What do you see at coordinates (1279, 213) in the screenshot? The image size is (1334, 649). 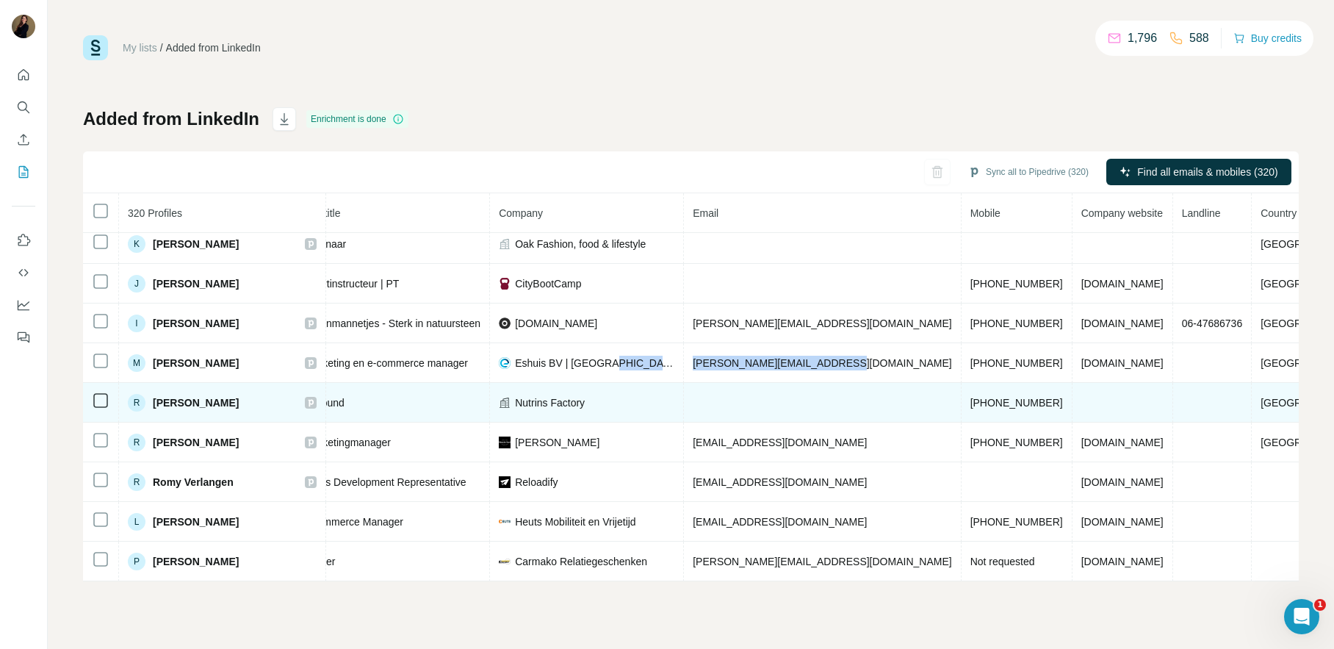 I see `span: Country` at bounding box center [1279, 213].